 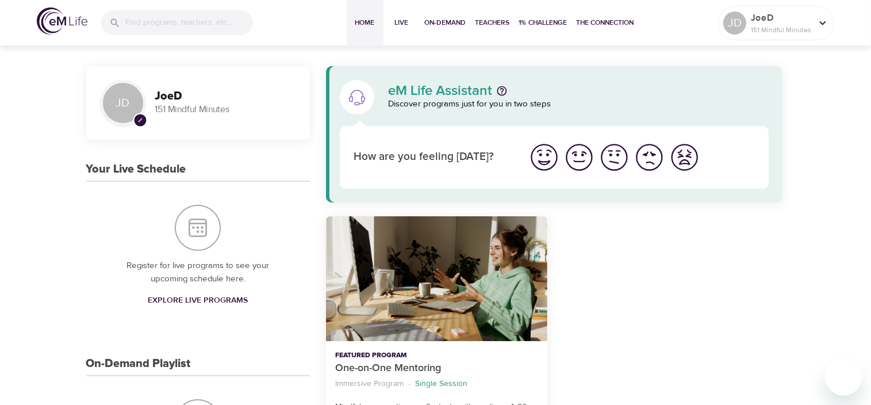 What do you see at coordinates (225, 96) in the screenshot?
I see `h3: JoeD` at bounding box center [225, 96].